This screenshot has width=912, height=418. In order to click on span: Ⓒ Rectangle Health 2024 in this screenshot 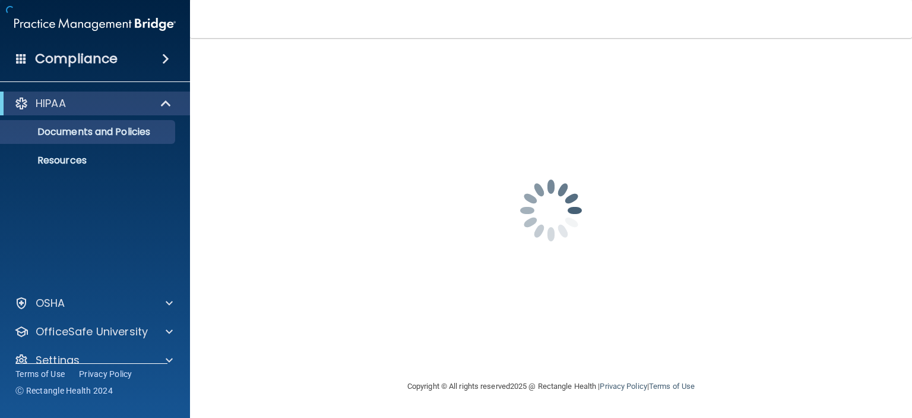, I will do `click(64, 390)`.